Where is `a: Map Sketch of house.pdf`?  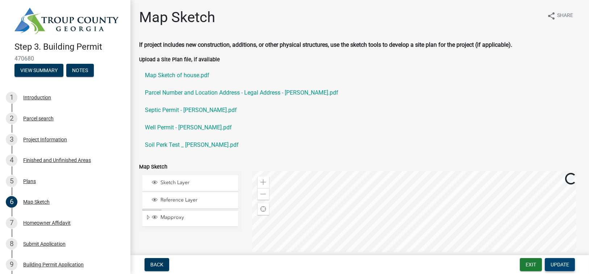 a: Map Sketch of house.pdf is located at coordinates (360, 75).